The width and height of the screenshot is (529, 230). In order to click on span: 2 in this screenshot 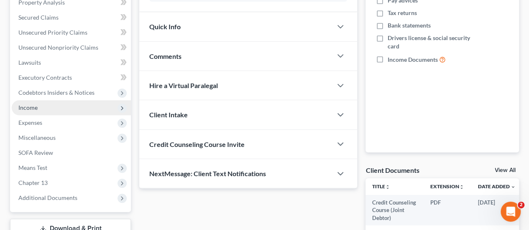, I will do `click(521, 205)`.